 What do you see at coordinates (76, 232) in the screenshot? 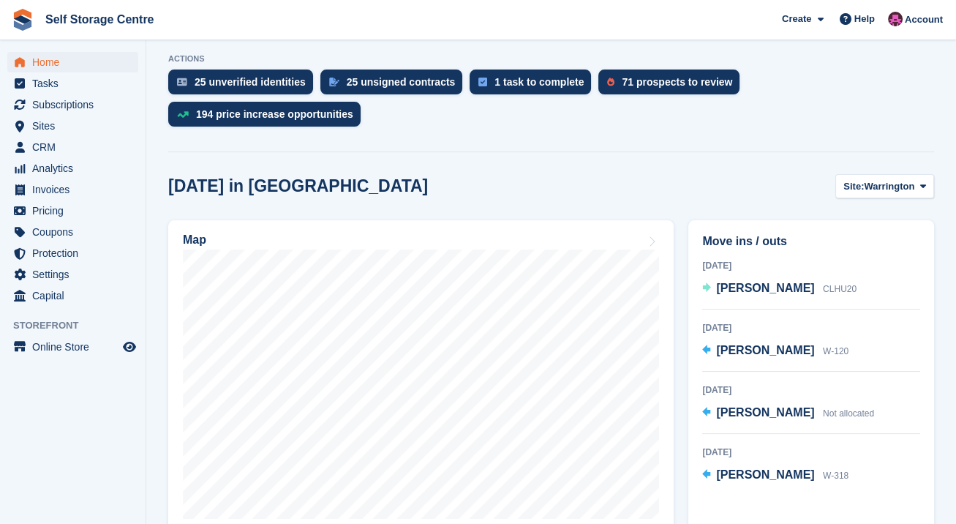
I see `span: Coupons` at bounding box center [76, 232].